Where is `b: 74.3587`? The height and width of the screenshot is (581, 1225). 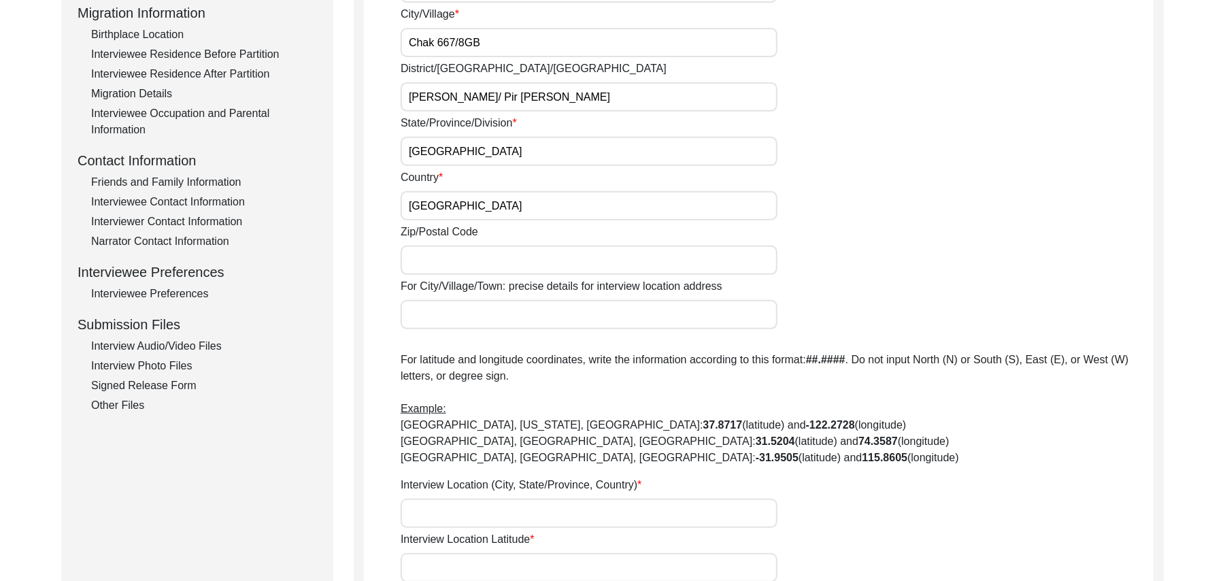
b: 74.3587 is located at coordinates (878, 441).